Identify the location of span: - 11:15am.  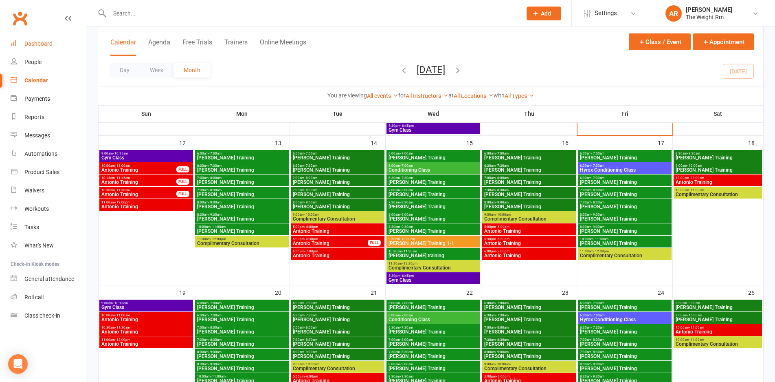
(122, 178).